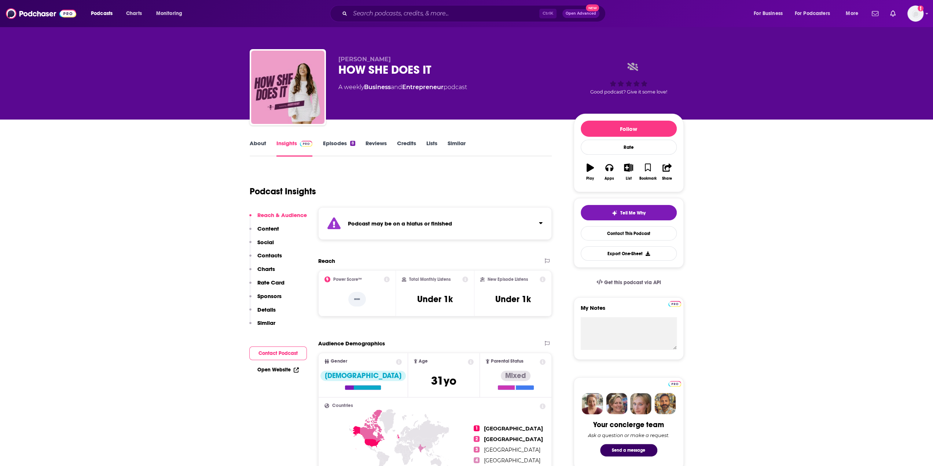  What do you see at coordinates (352, 343) in the screenshot?
I see `h2: Audience Demographics` at bounding box center [352, 343].